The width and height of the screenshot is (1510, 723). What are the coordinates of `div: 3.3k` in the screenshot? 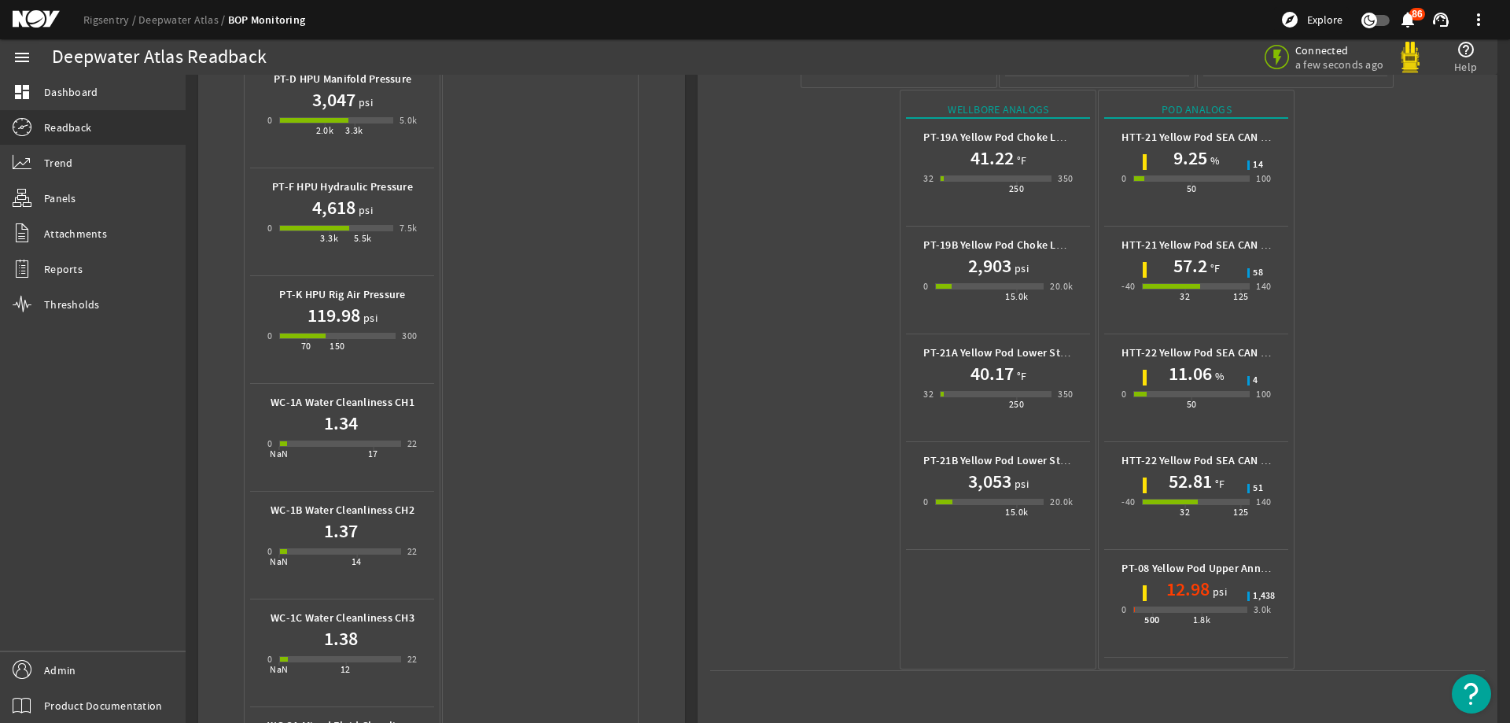 It's located at (354, 131).